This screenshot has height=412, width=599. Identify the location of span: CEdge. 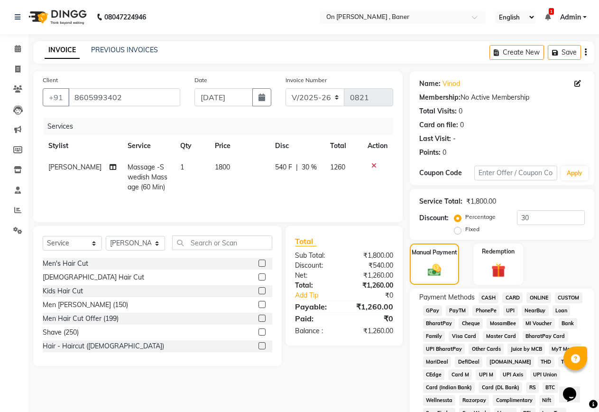
(434, 374).